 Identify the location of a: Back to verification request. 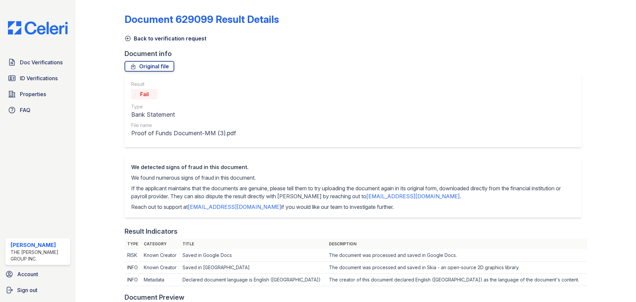
(165, 38).